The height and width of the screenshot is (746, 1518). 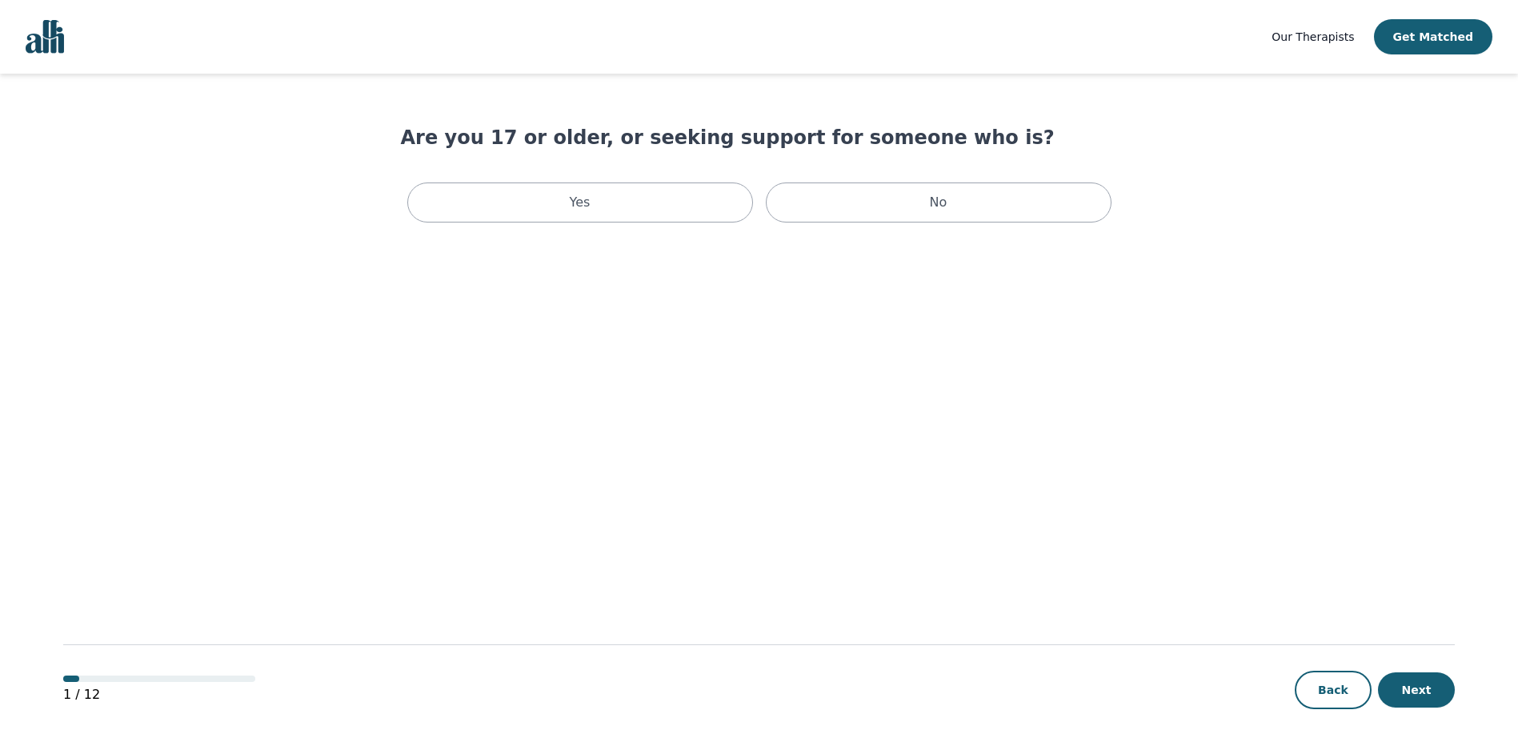 What do you see at coordinates (939, 202) in the screenshot?
I see `p: No` at bounding box center [939, 202].